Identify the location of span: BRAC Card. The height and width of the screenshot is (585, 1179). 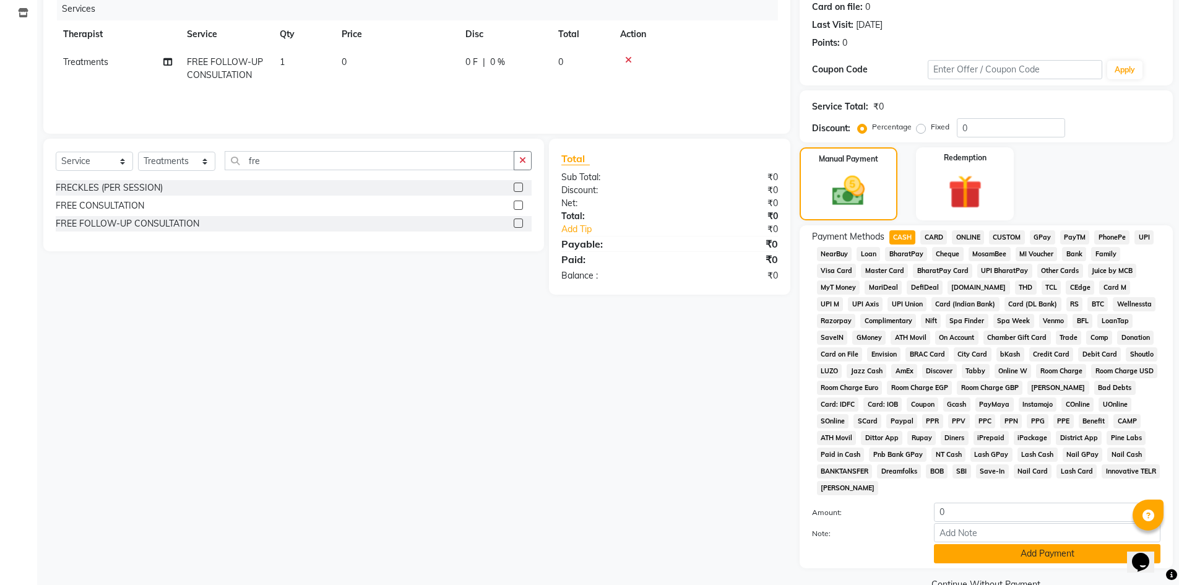
(927, 354).